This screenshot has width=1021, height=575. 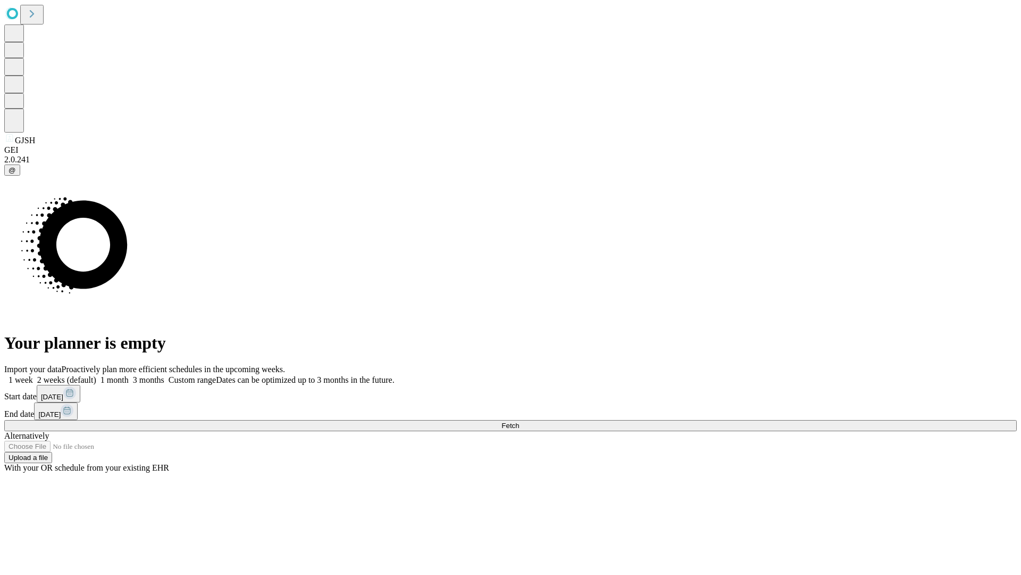 What do you see at coordinates (21, 379) in the screenshot?
I see `span: 1 week` at bounding box center [21, 379].